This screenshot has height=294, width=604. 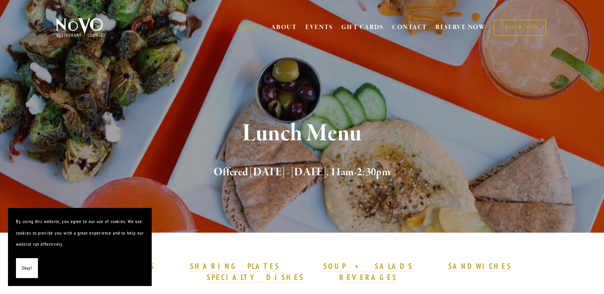 What do you see at coordinates (255, 278) in the screenshot?
I see `a: SPECIALTY DISHES` at bounding box center [255, 278].